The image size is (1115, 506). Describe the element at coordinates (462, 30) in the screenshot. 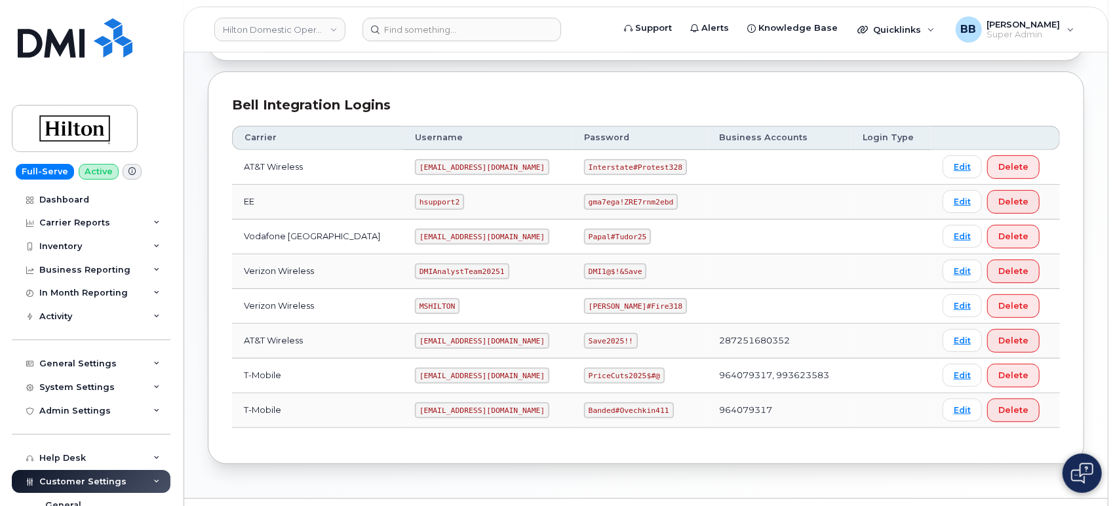

I see `input: Find something...` at that location.